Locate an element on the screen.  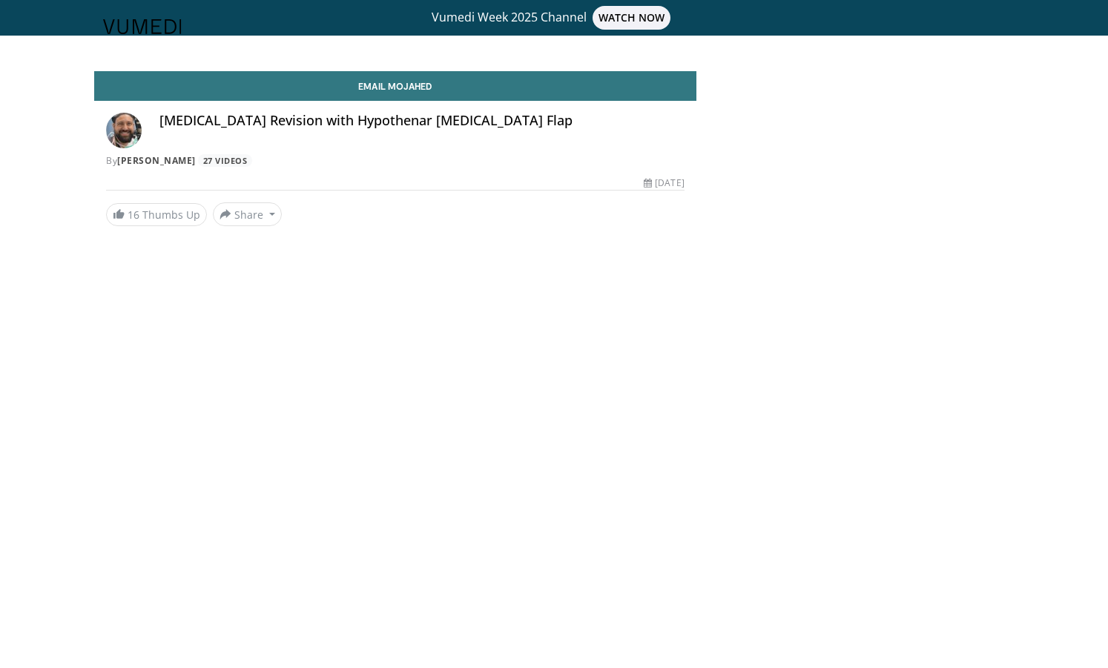
div: By is located at coordinates (395, 161).